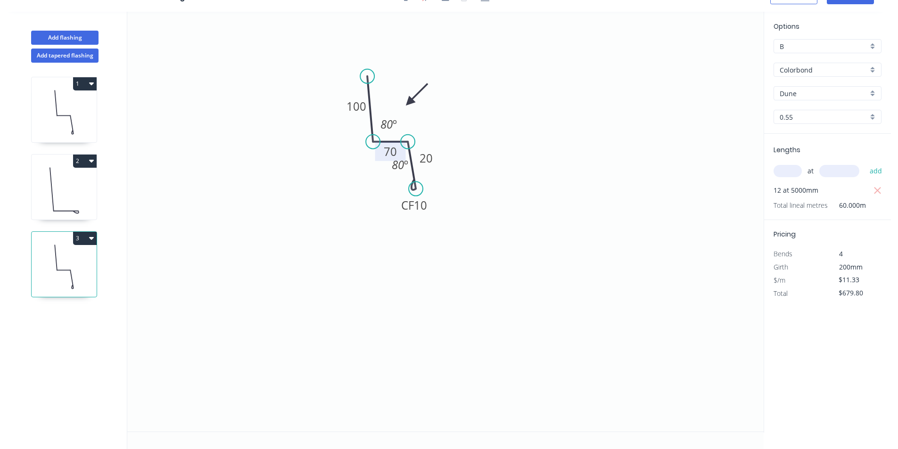  What do you see at coordinates (787, 150) in the screenshot?
I see `span: Lengths` at bounding box center [787, 150].